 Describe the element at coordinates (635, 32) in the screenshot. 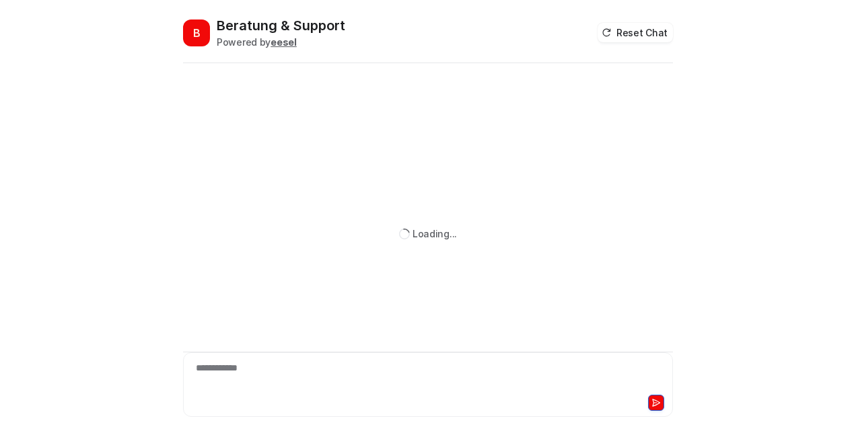

I see `button: Reset Chat` at that location.